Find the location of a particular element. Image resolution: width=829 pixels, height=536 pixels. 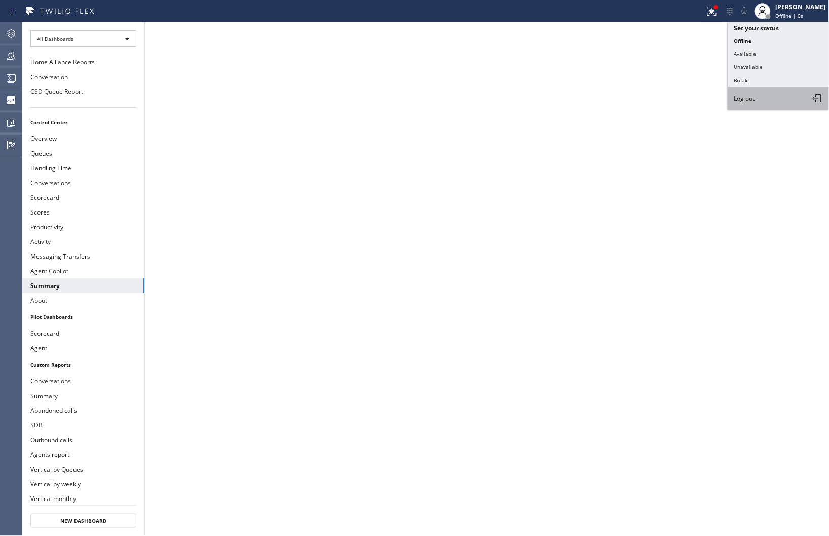

button: Activity is located at coordinates (83, 241).